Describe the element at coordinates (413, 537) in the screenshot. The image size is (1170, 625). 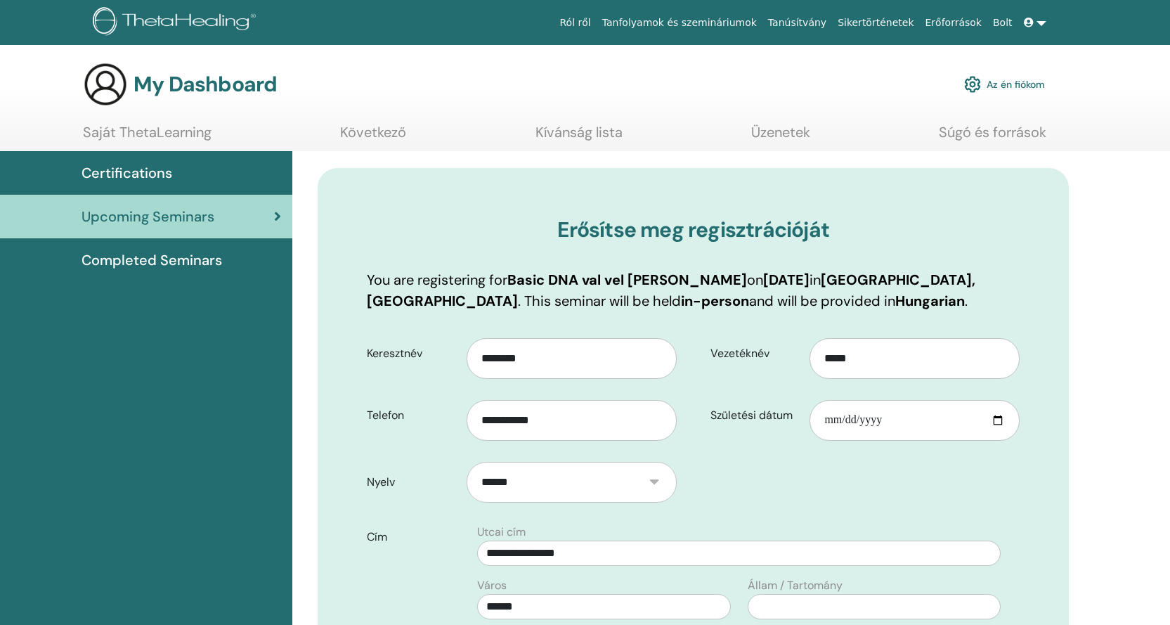
I see `label: Cím` at that location.